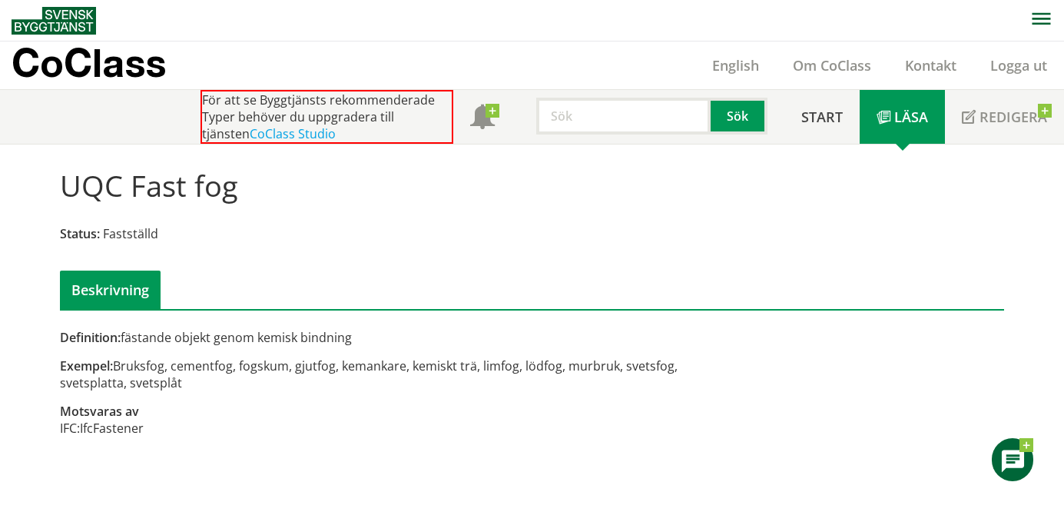  I want to click on input: Sök, so click(623, 116).